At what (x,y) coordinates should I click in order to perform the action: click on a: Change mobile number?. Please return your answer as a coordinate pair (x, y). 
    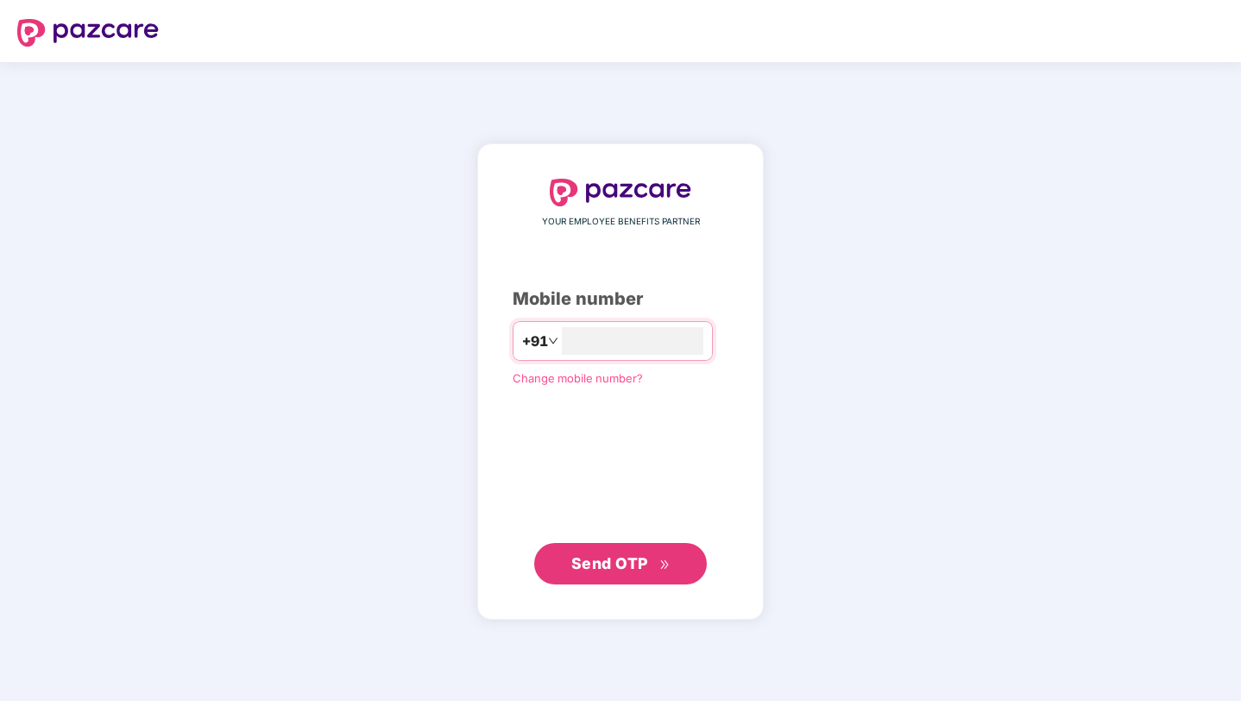
    Looking at the image, I should click on (577, 378).